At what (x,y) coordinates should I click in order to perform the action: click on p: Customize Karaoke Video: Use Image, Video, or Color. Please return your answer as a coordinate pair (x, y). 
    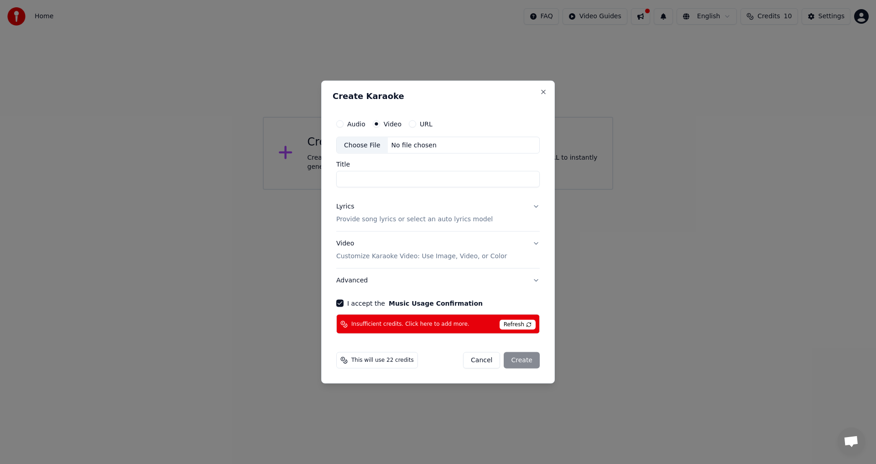
    Looking at the image, I should click on (421, 256).